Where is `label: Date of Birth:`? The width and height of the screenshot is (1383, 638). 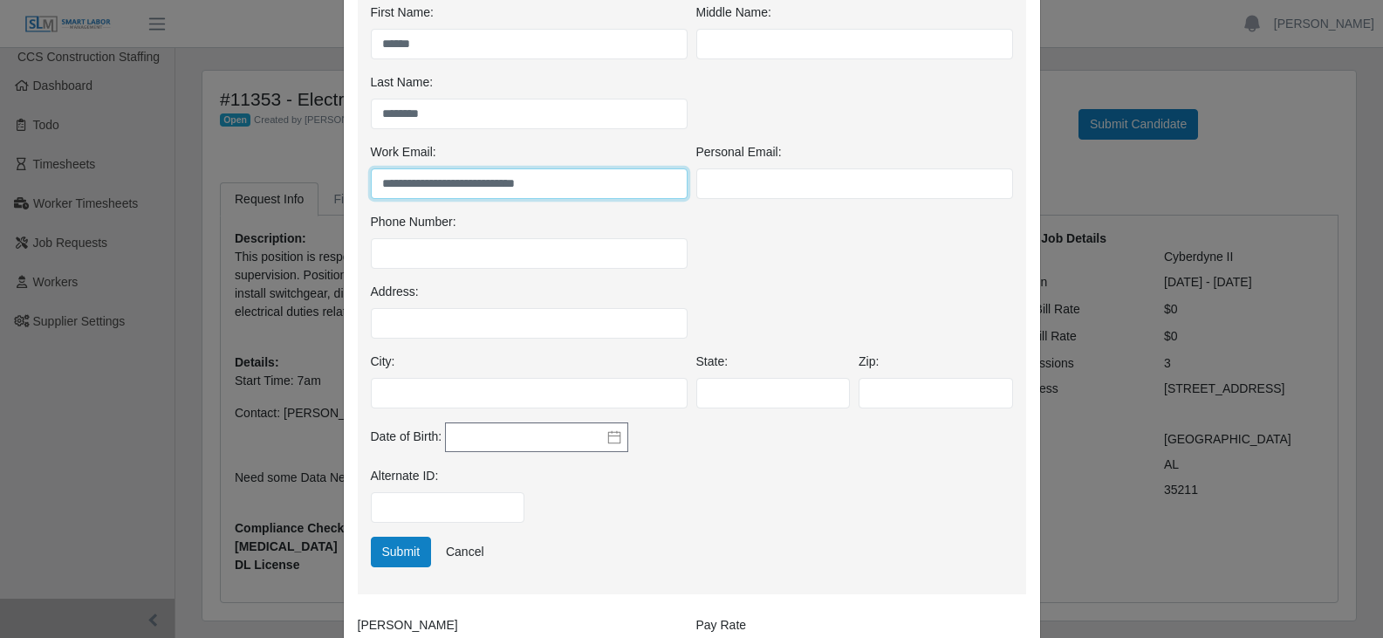 label: Date of Birth: is located at coordinates (407, 436).